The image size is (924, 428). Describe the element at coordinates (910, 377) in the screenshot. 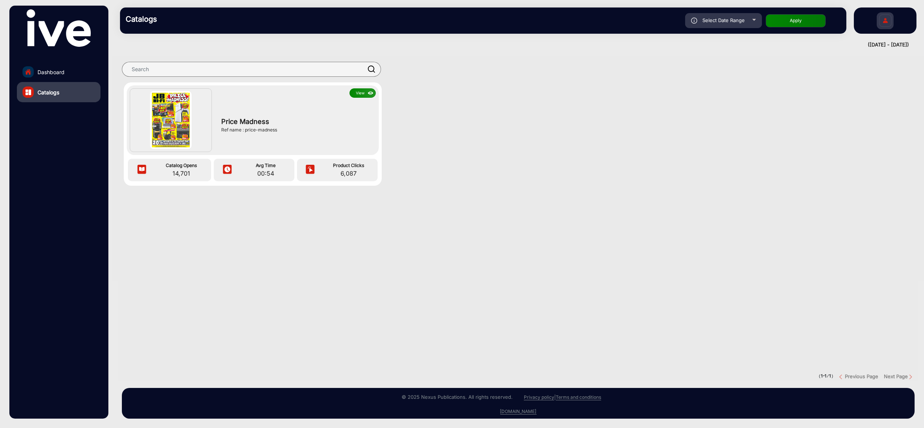

I see `img: Next button` at that location.